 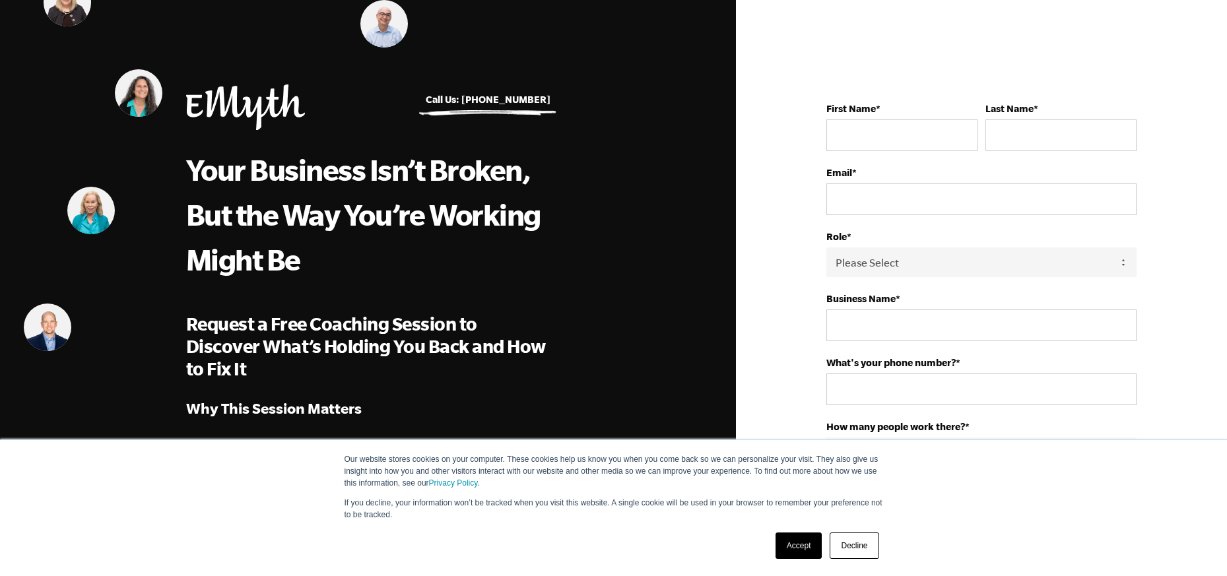 What do you see at coordinates (614, 509) in the screenshot?
I see `p: If you decline, your information won’t be tracked when you visit this website. A single cookie wi...` at bounding box center [614, 509].